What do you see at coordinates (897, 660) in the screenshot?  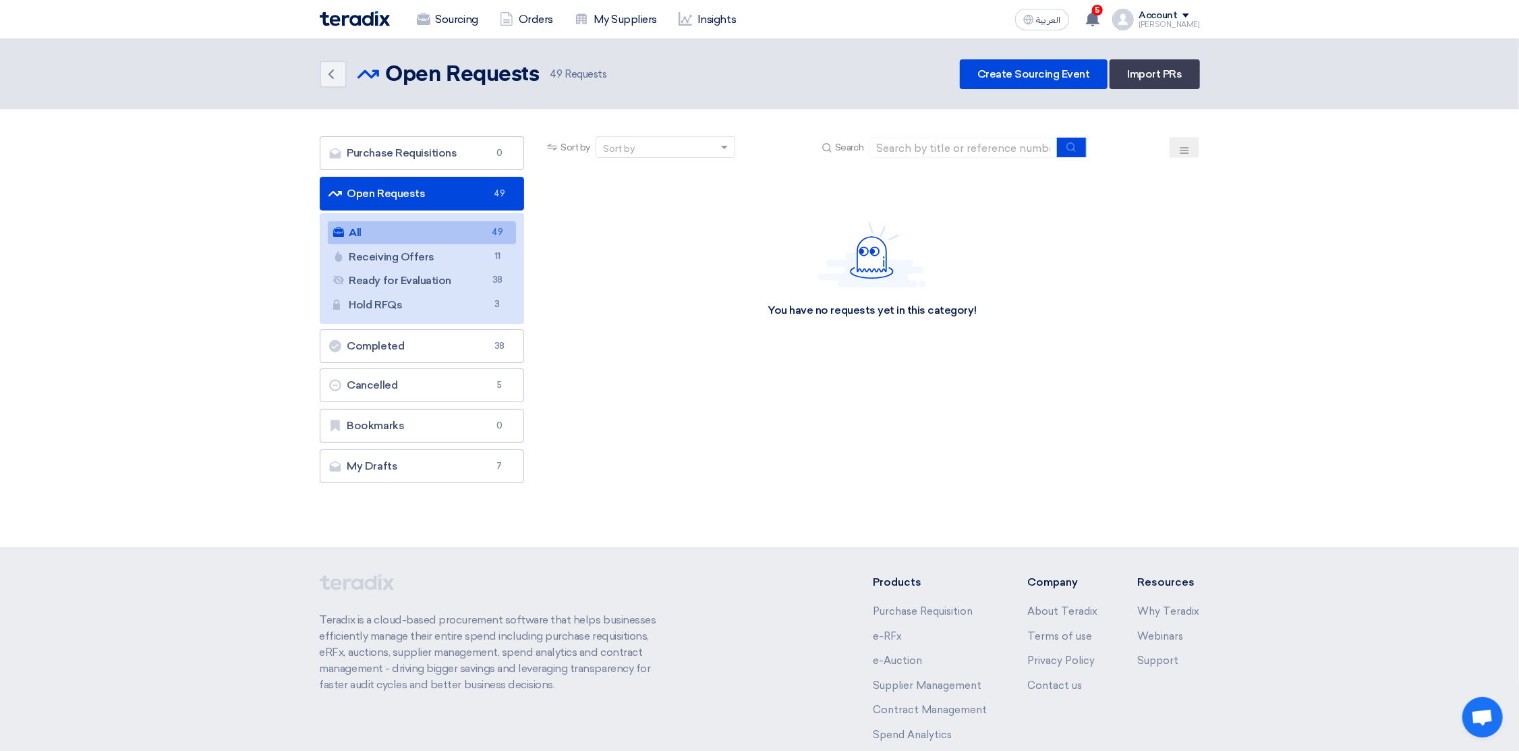 I see `a: e-Auction` at bounding box center [897, 660].